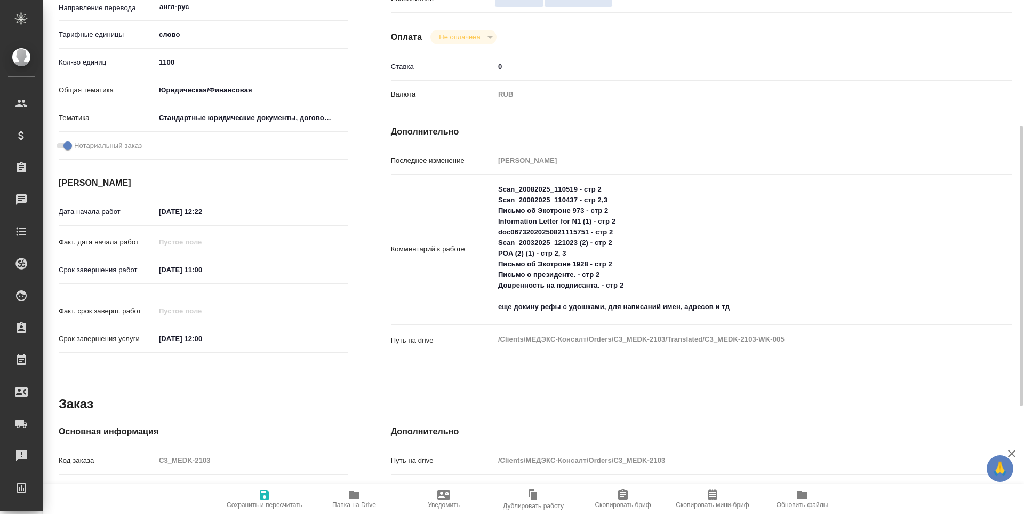 This screenshot has height=514, width=1024. Describe the element at coordinates (107, 35) in the screenshot. I see `p: Тарифные единицы` at that location.